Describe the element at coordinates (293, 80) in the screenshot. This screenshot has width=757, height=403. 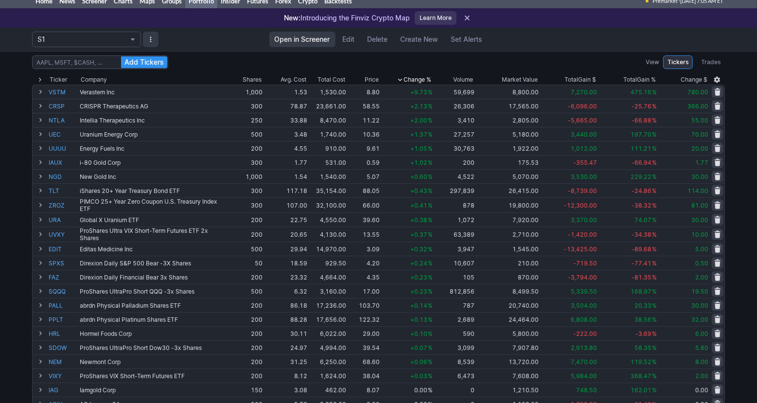
I see `div: Avg. Cost` at that location.